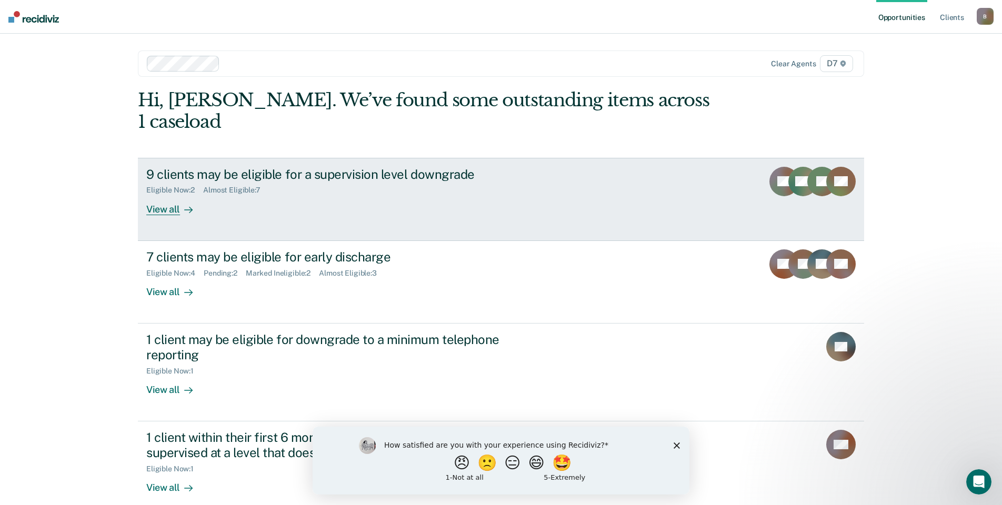 The height and width of the screenshot is (505, 1002). What do you see at coordinates (501, 373) in the screenshot?
I see `a: 1 client may be eligible for downgrade to a minimum telephone reportingEligible Now:1View all` at bounding box center [501, 373].